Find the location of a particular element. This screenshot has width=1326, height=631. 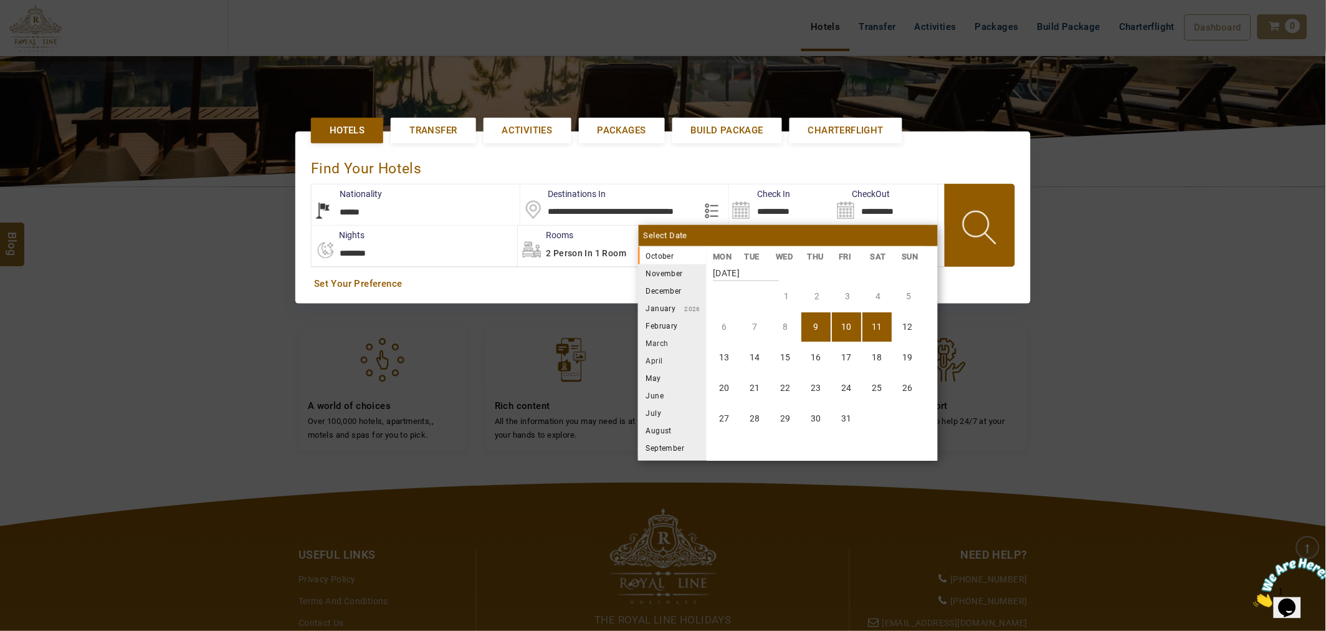

li: August is located at coordinates (672, 430).